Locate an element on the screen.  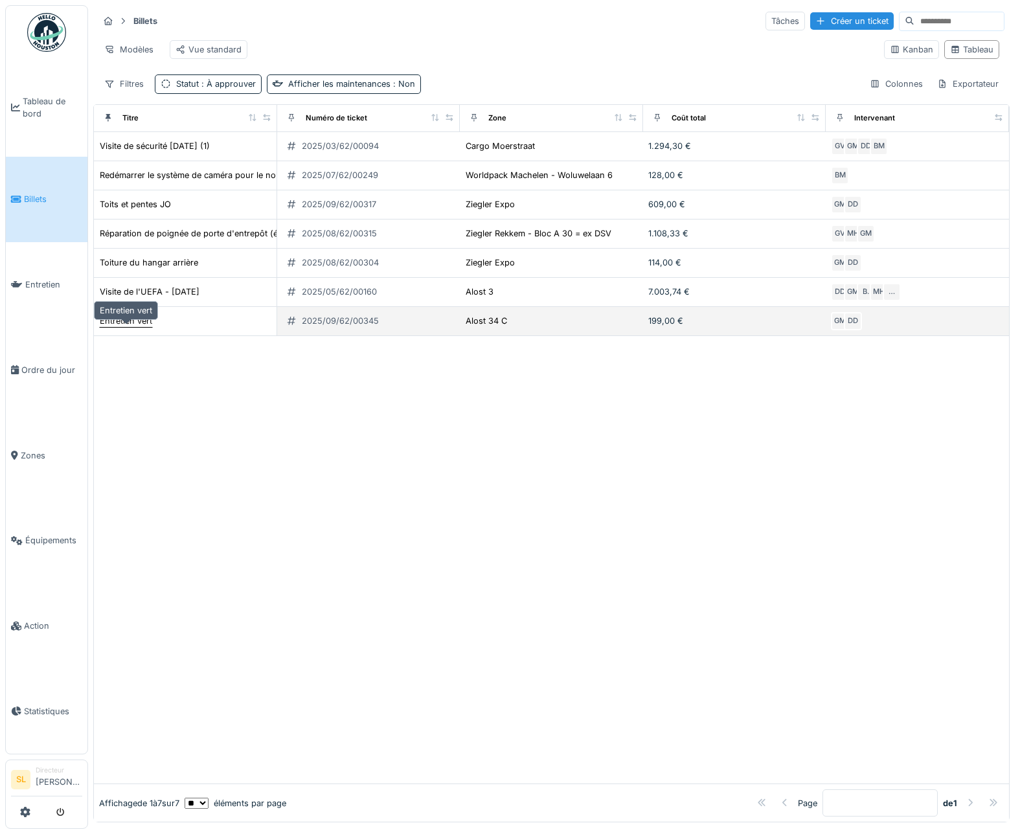
font: 1 is located at coordinates (955, 803).